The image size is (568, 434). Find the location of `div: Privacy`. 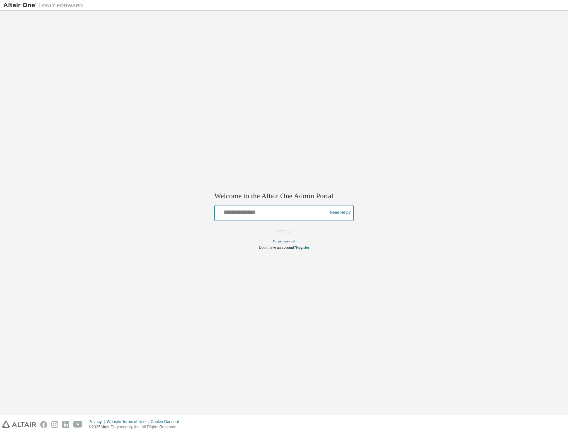

div: Privacy is located at coordinates (98, 422).